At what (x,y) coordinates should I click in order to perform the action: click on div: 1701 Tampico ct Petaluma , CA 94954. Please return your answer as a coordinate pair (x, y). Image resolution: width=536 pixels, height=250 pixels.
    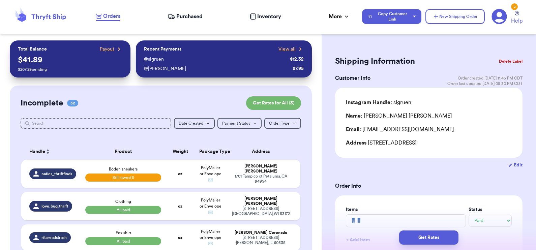
    Looking at the image, I should click on (261, 179).